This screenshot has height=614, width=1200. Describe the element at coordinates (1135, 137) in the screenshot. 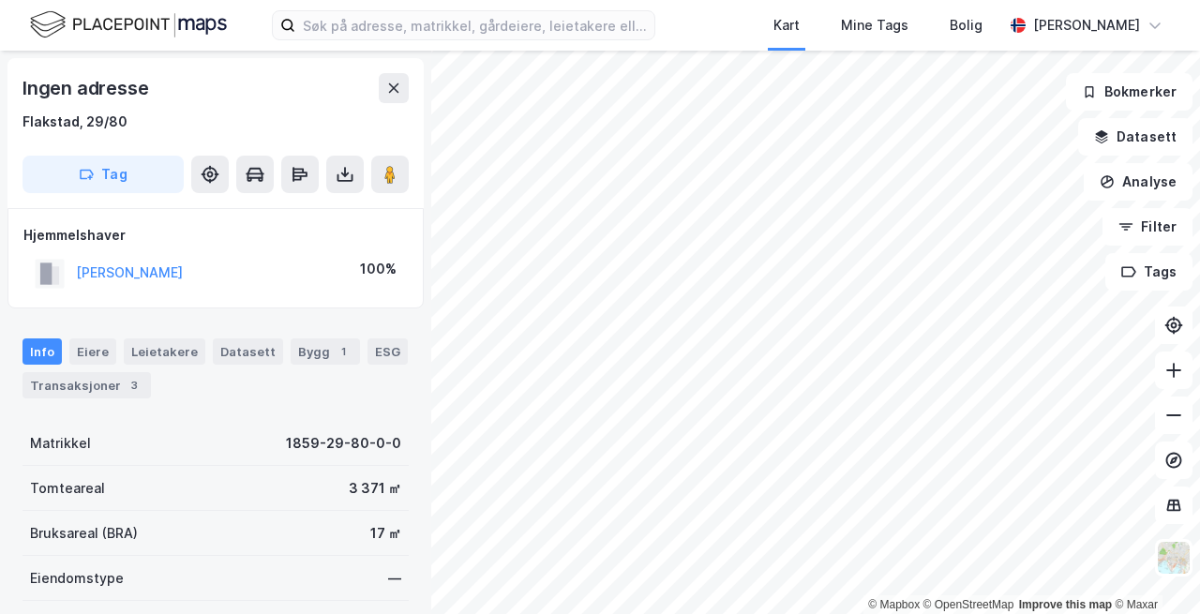

I see `button: Datasett` at that location.